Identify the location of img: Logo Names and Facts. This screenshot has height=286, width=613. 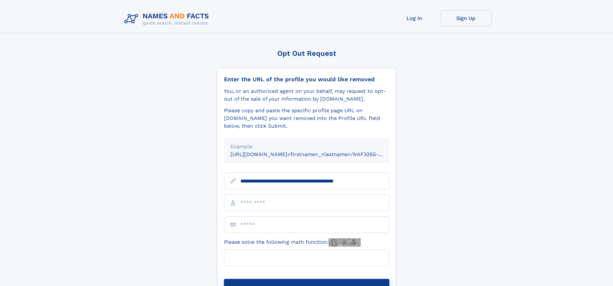
(168, 19).